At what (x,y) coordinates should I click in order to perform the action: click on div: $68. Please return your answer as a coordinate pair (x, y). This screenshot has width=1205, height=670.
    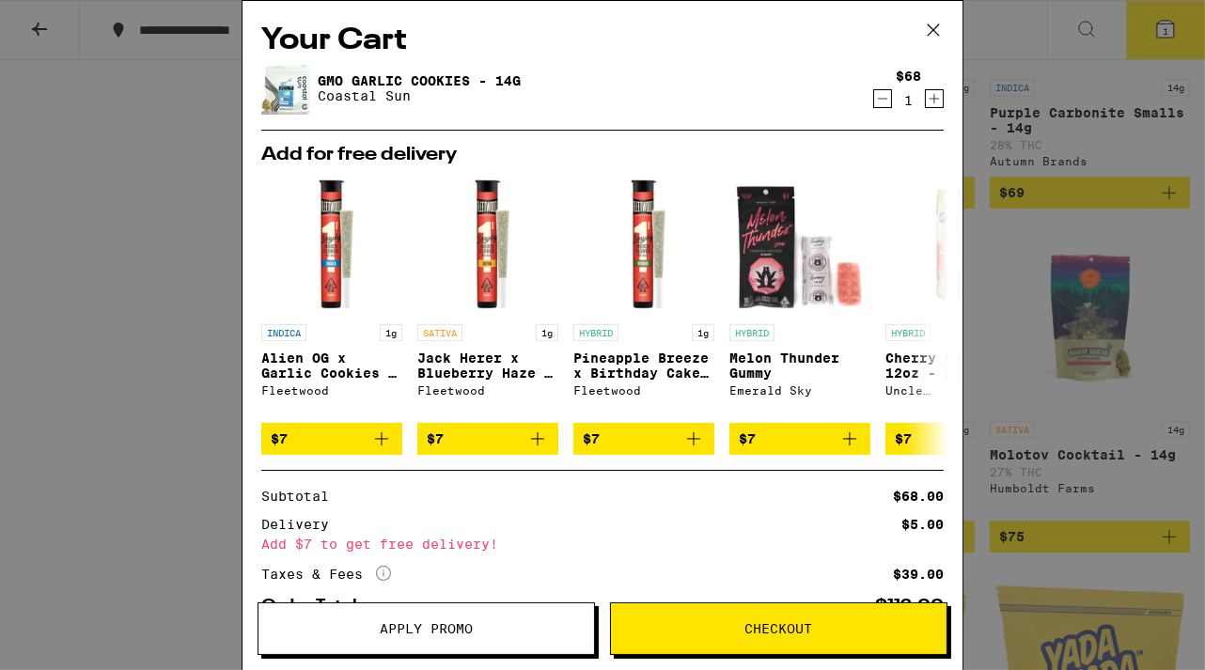
    Looking at the image, I should click on (908, 76).